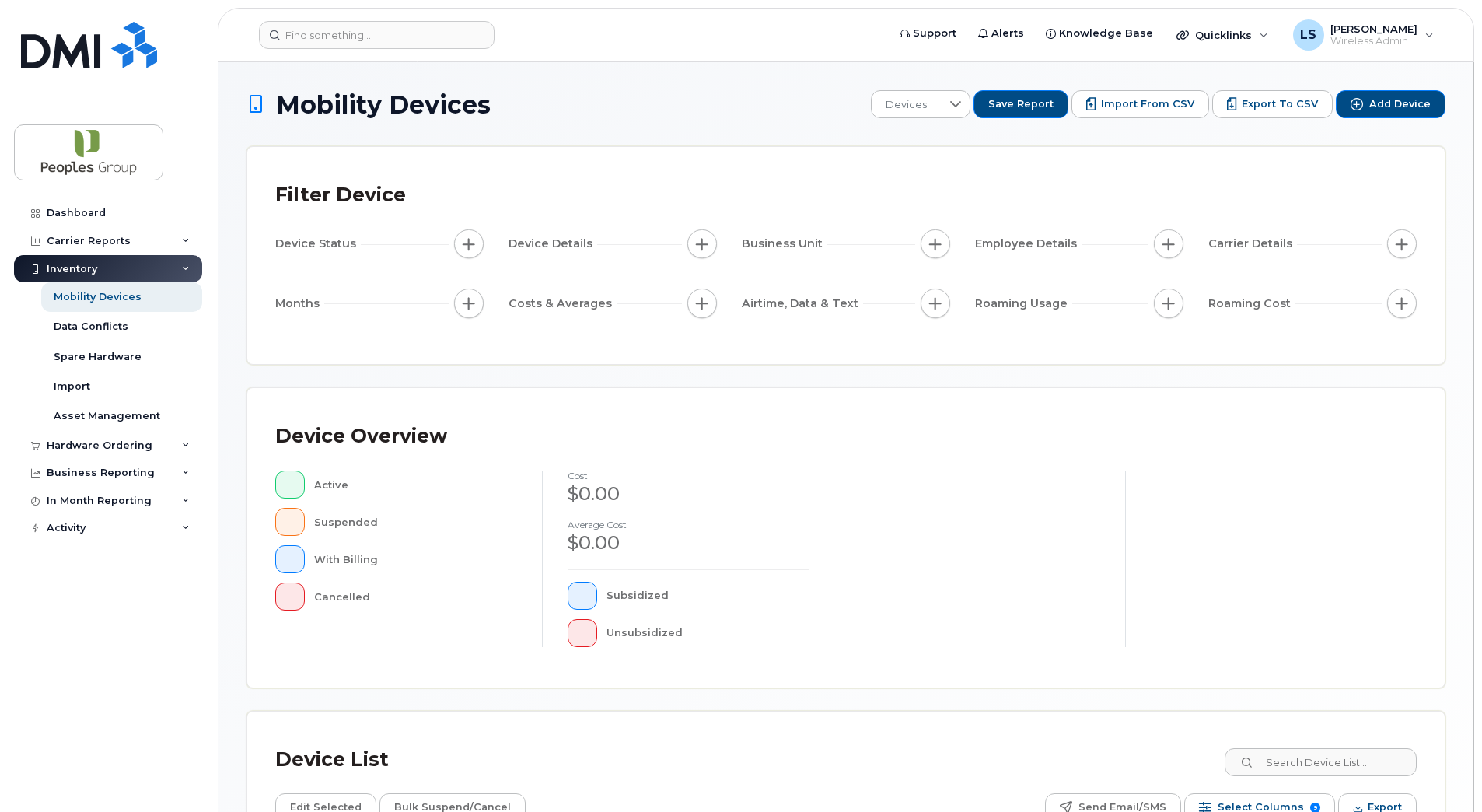 Image resolution: width=1482 pixels, height=812 pixels. What do you see at coordinates (415, 559) in the screenshot?
I see `div: With Billing` at bounding box center [415, 559].